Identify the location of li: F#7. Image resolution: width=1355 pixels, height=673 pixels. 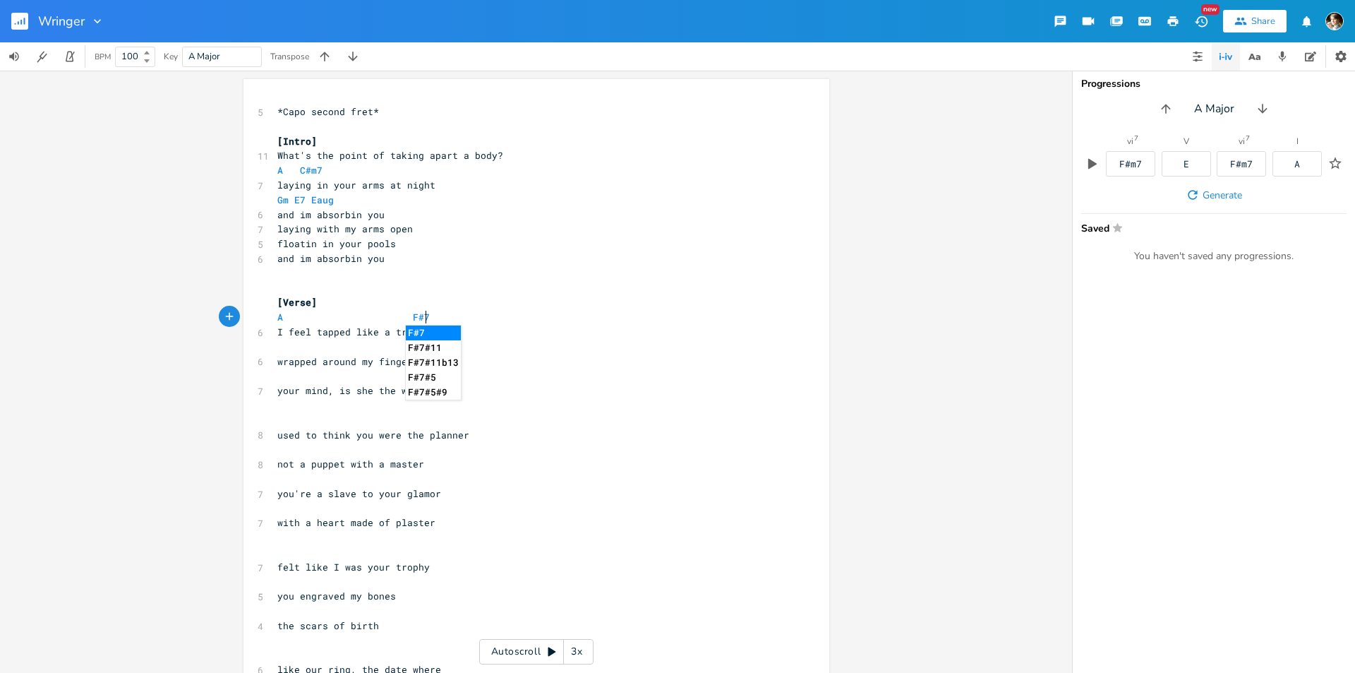
(433, 332).